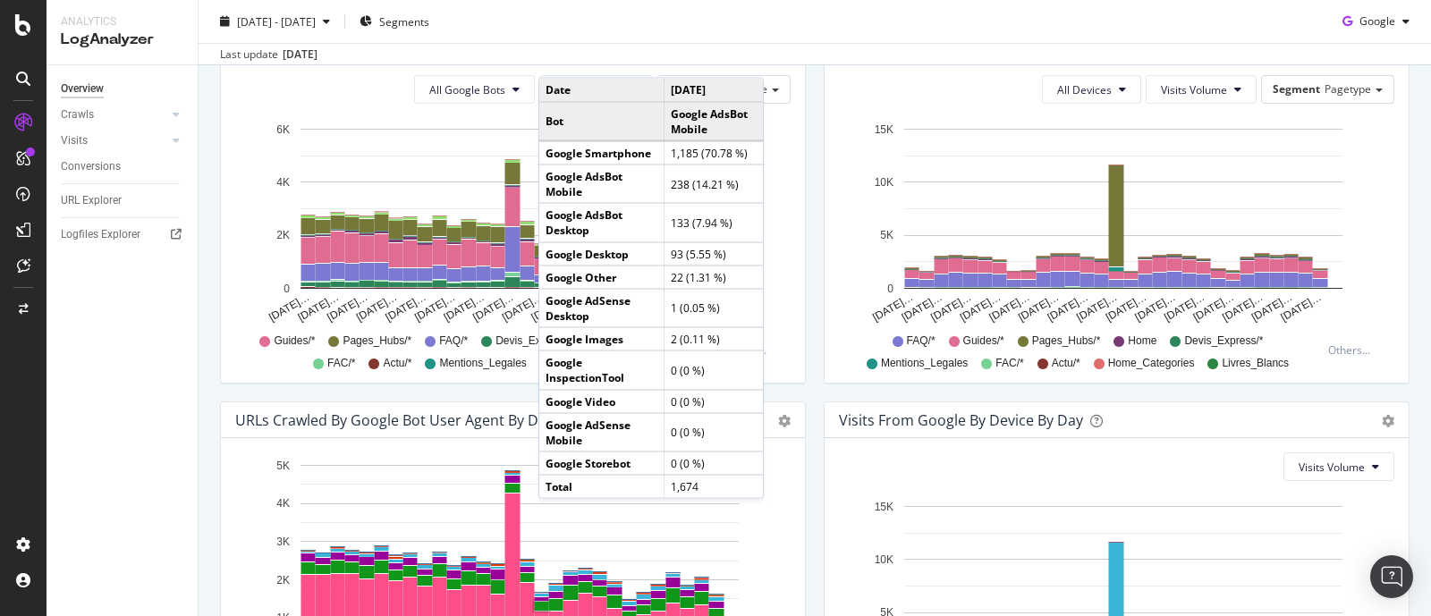 This screenshot has height=616, width=1431. What do you see at coordinates (1348, 89) in the screenshot?
I see `span: Pagetype` at bounding box center [1348, 89].